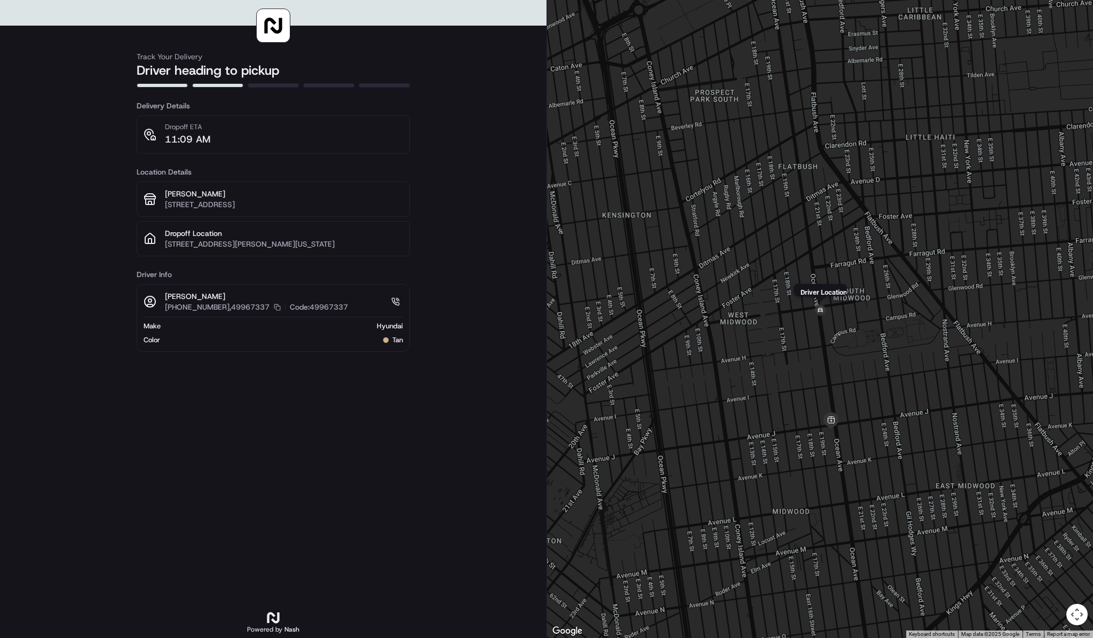 This screenshot has width=1093, height=638. What do you see at coordinates (273, 274) in the screenshot?
I see `h3: Driver Info` at bounding box center [273, 274].